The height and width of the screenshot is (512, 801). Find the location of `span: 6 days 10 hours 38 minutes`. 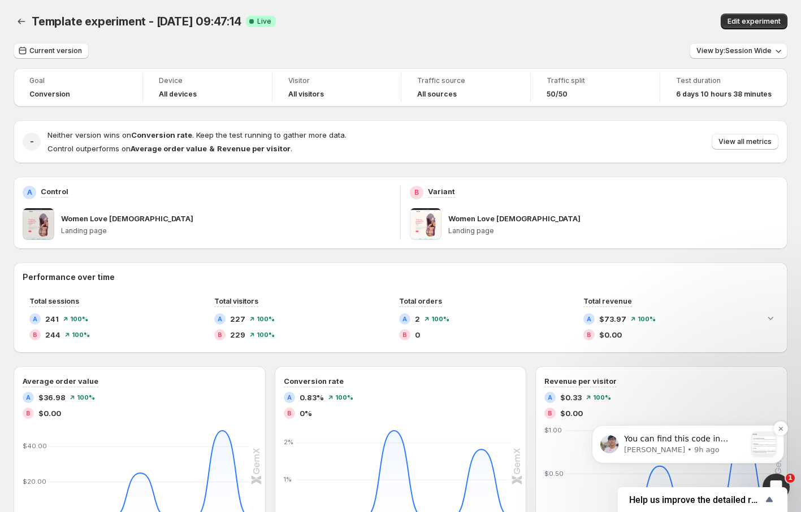

span: 6 days 10 hours 38 minutes is located at coordinates (723, 94).